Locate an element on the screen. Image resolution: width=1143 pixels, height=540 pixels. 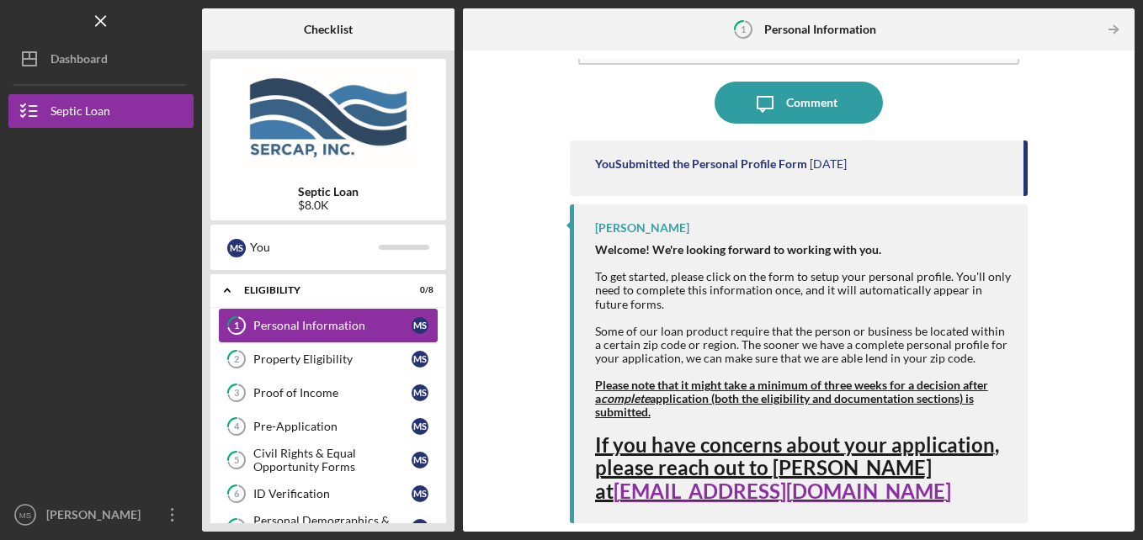
div: Civil Rights & Equal Opportunity Forms is located at coordinates (332, 460).